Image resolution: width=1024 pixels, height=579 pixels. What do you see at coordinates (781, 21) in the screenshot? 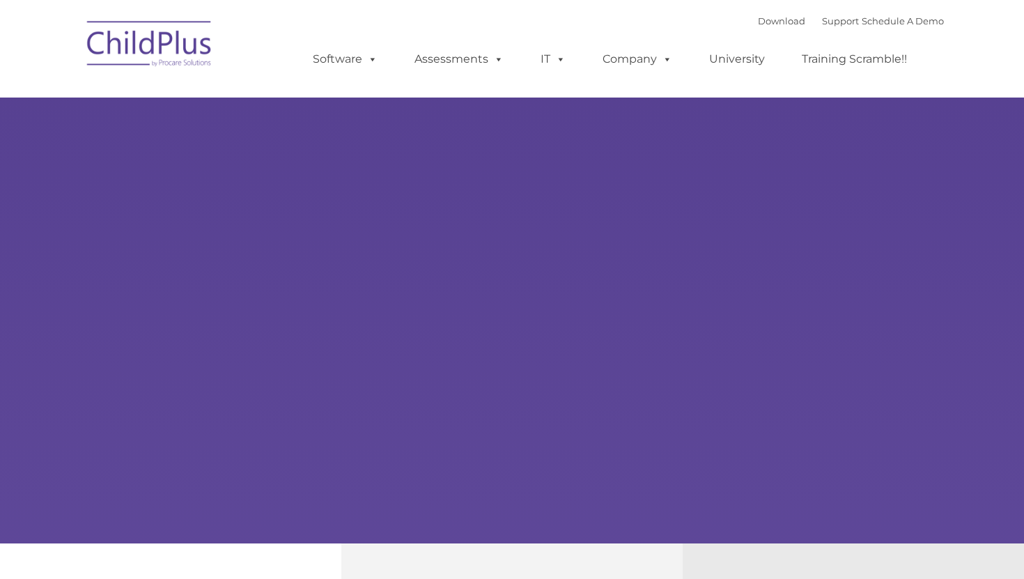
I see `a: Download` at bounding box center [781, 21].